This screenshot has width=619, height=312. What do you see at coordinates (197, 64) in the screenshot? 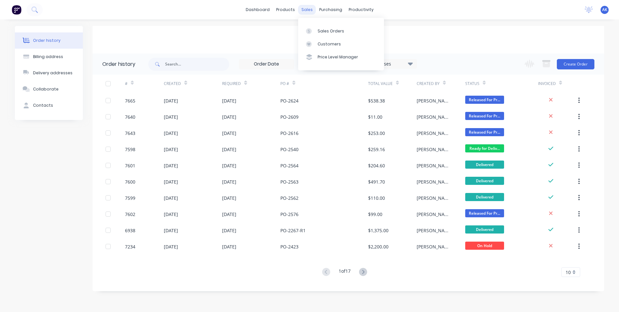
I see `input: Search...` at bounding box center [197, 64].